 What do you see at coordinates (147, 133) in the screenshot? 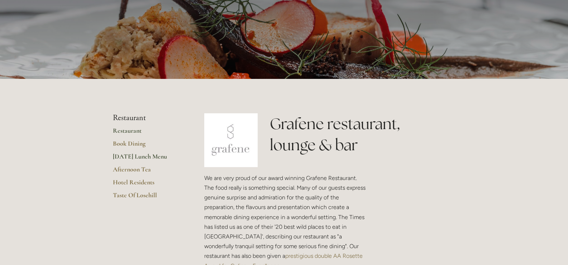
I see `a: Restaurant` at bounding box center [147, 133].